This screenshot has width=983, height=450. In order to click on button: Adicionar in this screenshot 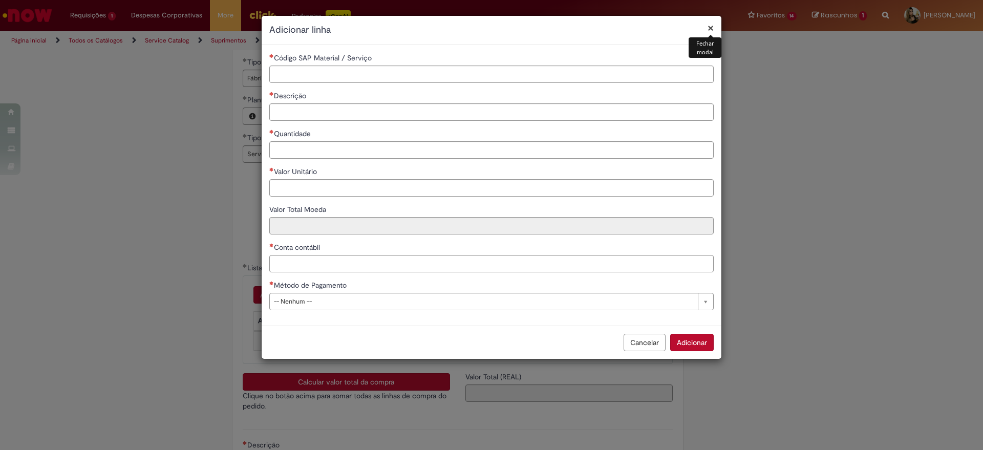, I will do `click(692, 343)`.